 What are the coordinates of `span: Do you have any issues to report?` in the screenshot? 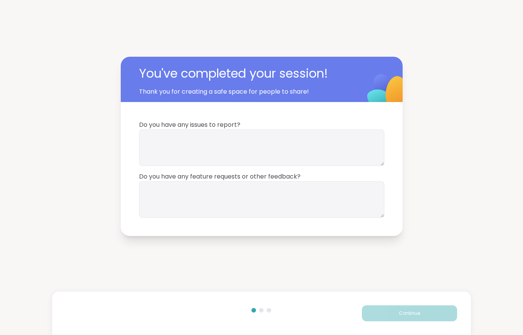 It's located at (262, 125).